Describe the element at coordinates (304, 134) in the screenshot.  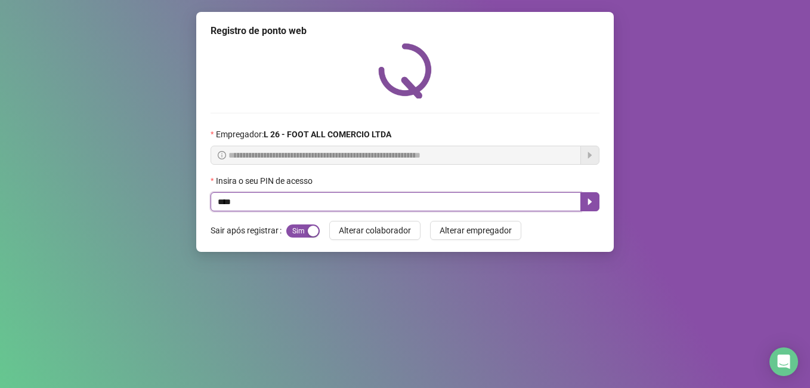
I see `span: Empregador :` at that location.